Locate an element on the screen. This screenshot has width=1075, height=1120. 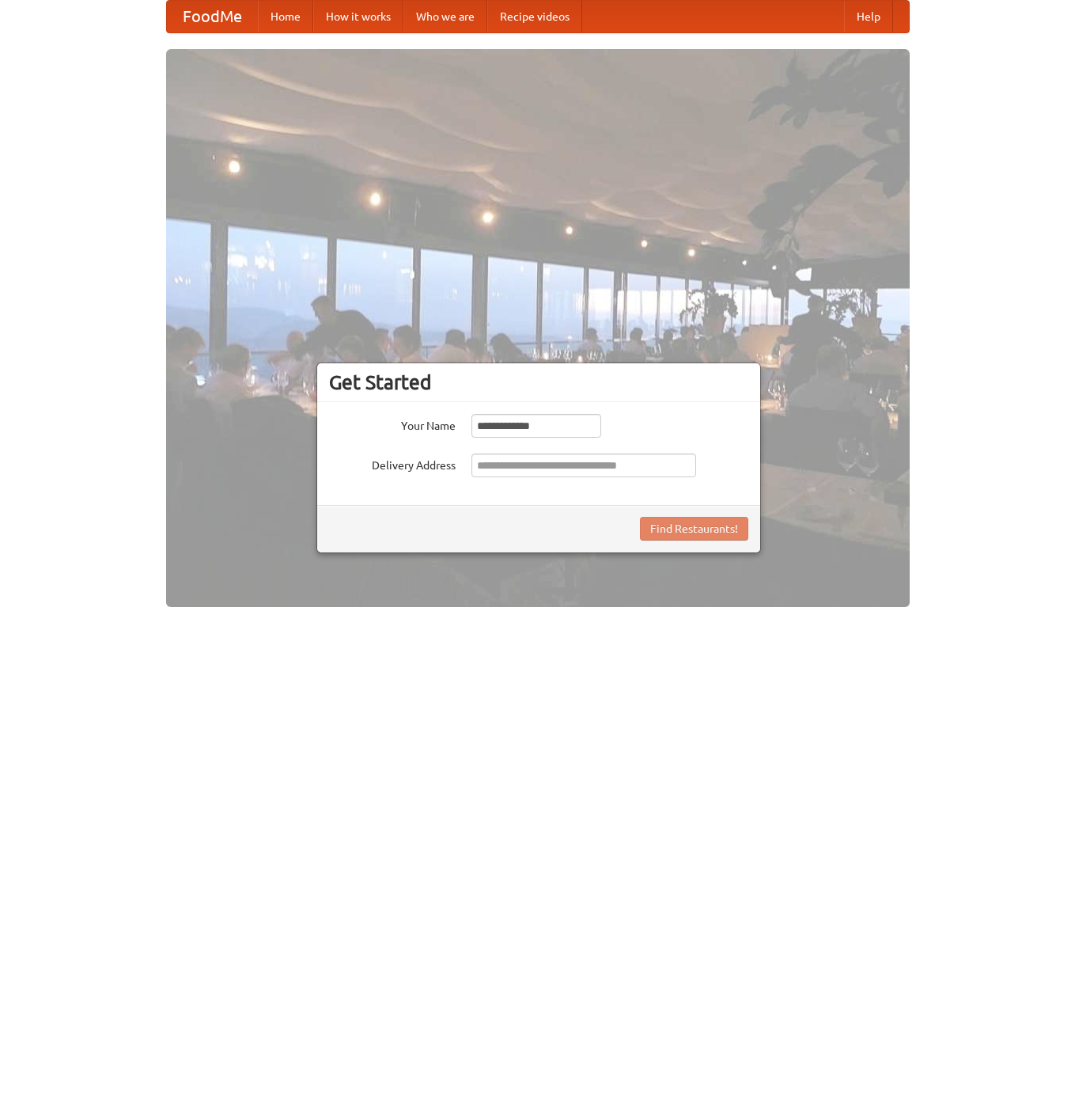
a: Help is located at coordinates (869, 17).